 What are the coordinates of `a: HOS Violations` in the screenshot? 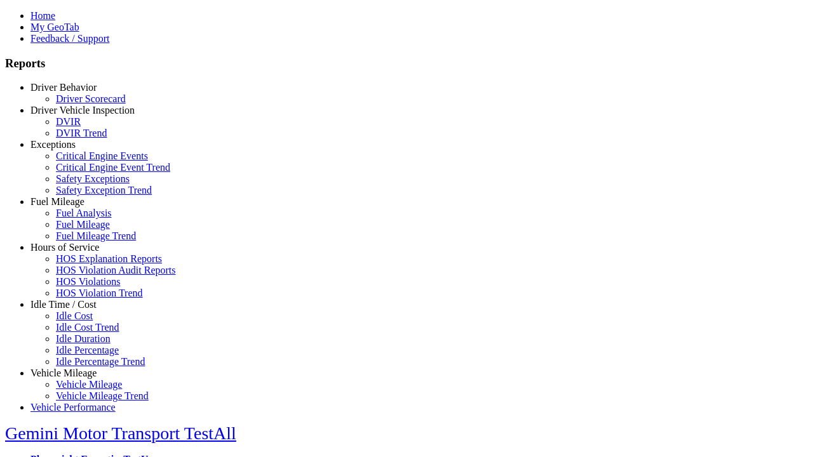 It's located at (88, 281).